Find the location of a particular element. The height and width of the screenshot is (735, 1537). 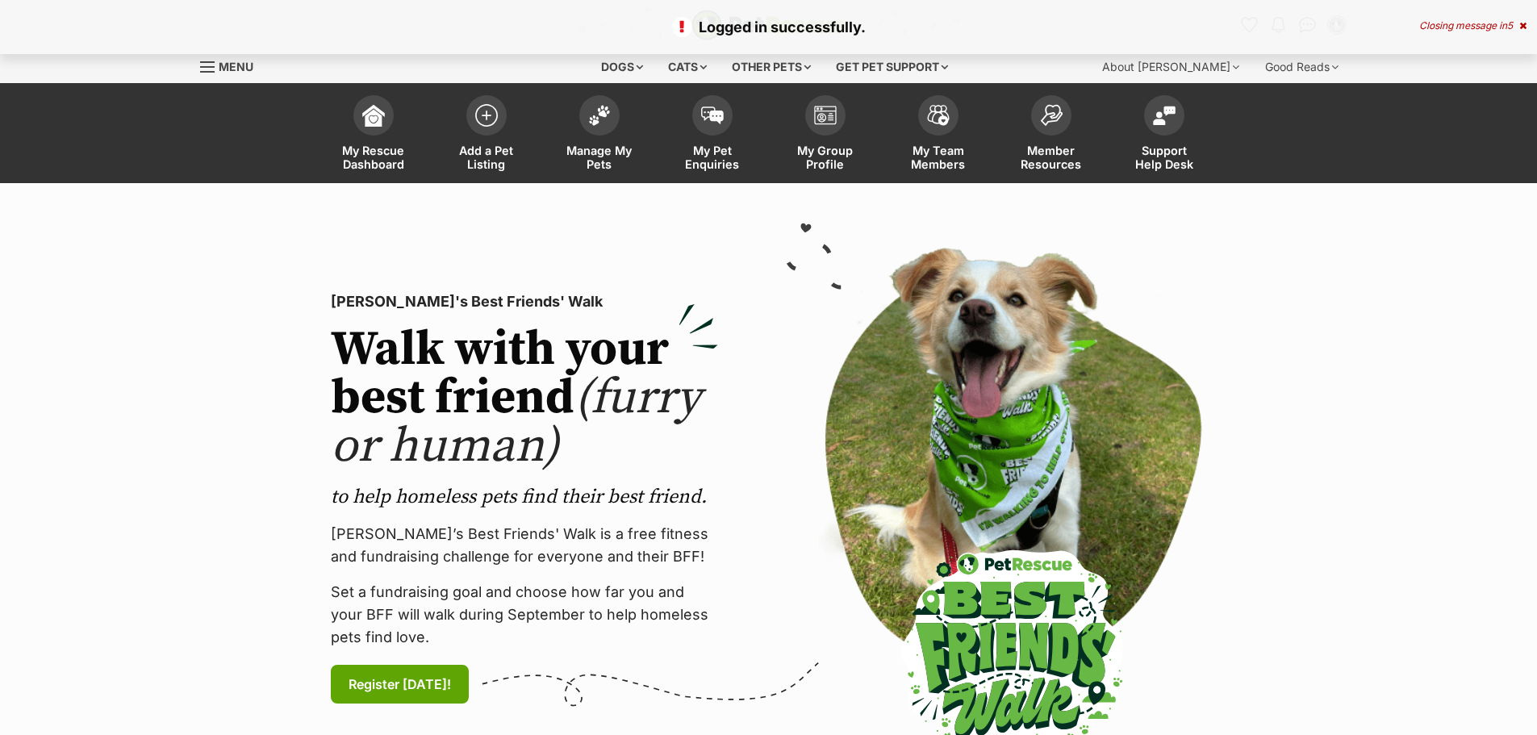

div: Good Reads is located at coordinates (1302, 67).